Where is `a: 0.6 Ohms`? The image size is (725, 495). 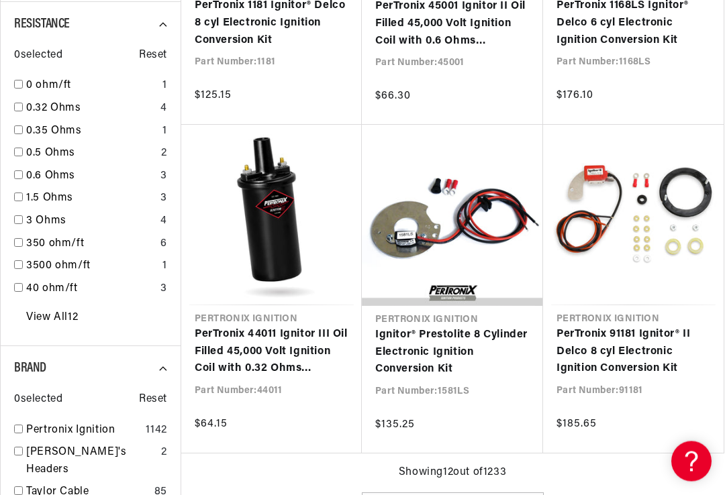 a: 0.6 Ohms is located at coordinates (91, 177).